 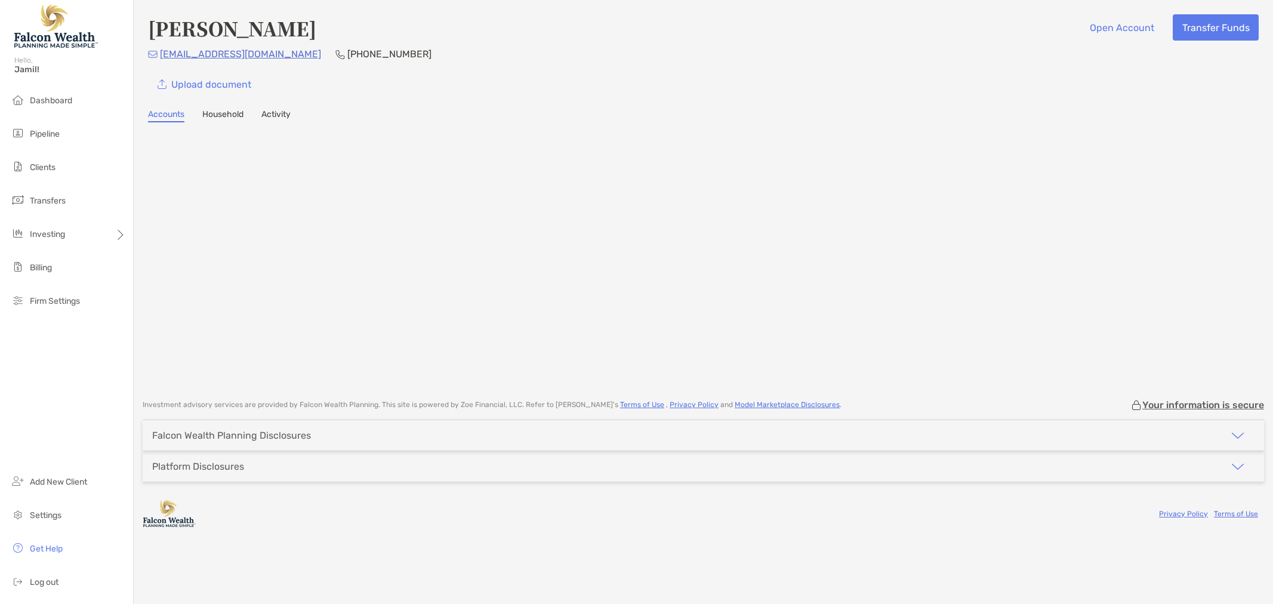 What do you see at coordinates (153, 54) in the screenshot?
I see `img: Email Icon` at bounding box center [153, 54].